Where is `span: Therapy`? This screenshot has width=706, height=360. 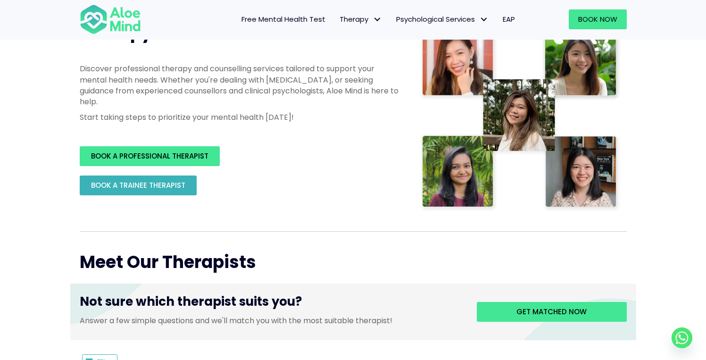
span: Therapy is located at coordinates (361, 19).